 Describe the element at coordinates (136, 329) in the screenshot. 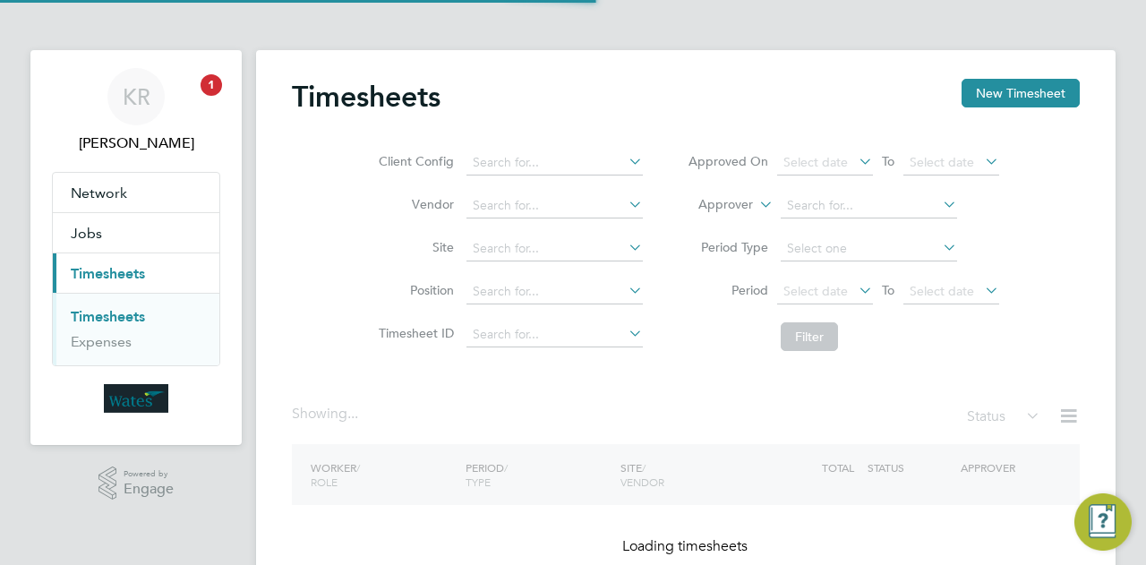

I see `div: Timesheets` at that location.